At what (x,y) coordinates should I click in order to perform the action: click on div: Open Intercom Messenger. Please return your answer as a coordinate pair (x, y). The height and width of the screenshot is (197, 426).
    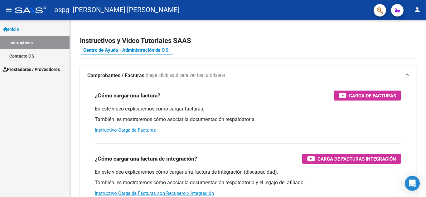
    Looking at the image, I should click on (412, 184).